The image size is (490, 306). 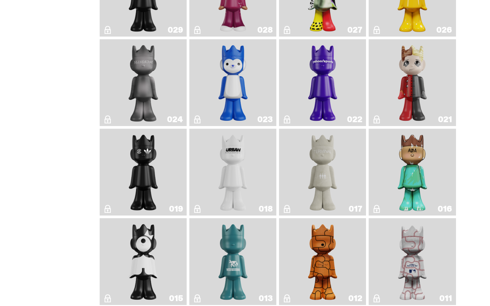 I want to click on img: Alchemist, so click(x=143, y=83).